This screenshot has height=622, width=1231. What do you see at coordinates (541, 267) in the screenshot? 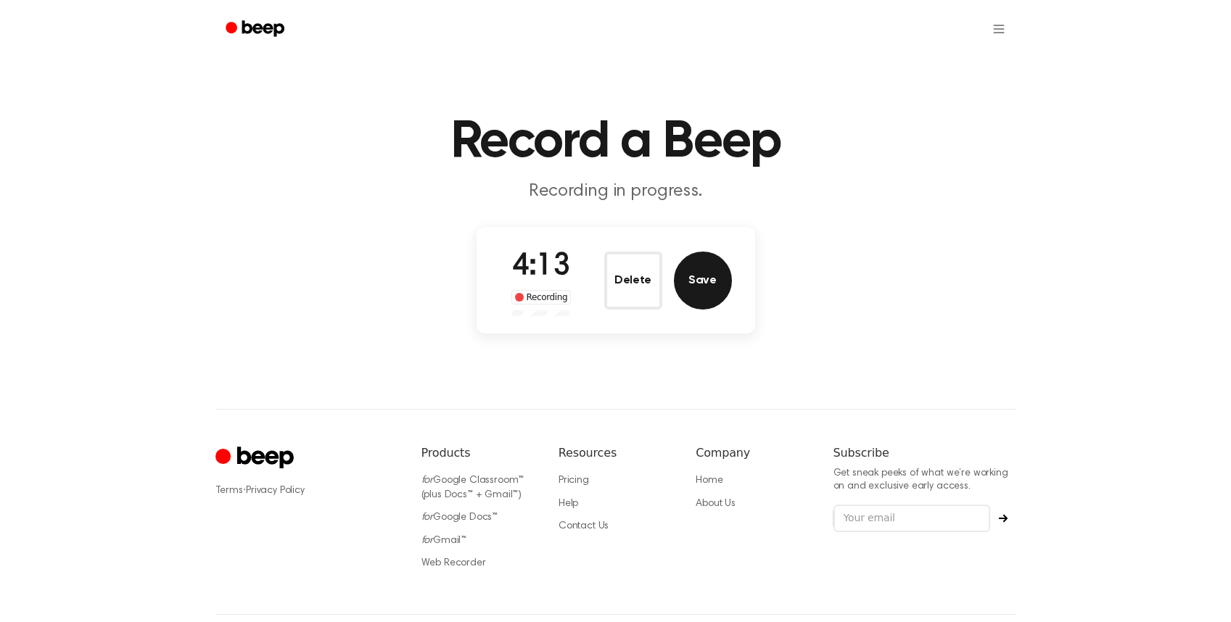
I see `span: 4:13` at bounding box center [541, 267].